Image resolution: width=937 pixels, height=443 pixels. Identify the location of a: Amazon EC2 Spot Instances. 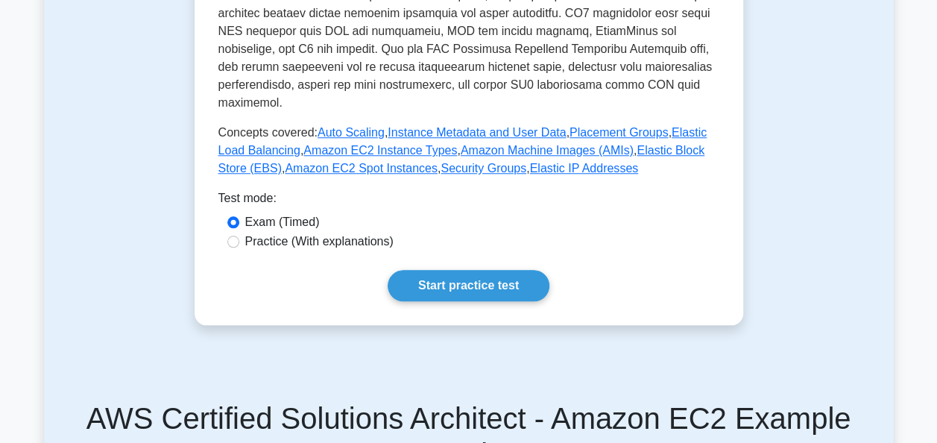
(361, 168).